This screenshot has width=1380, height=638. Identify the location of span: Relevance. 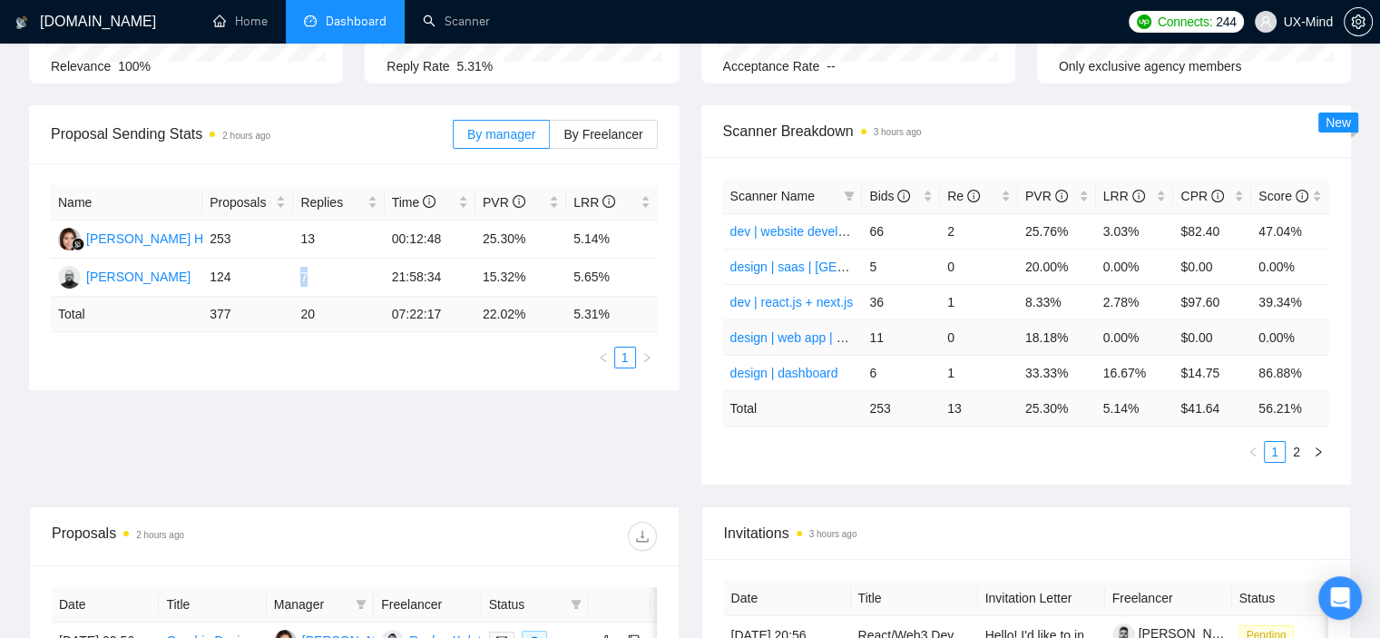
(81, 66).